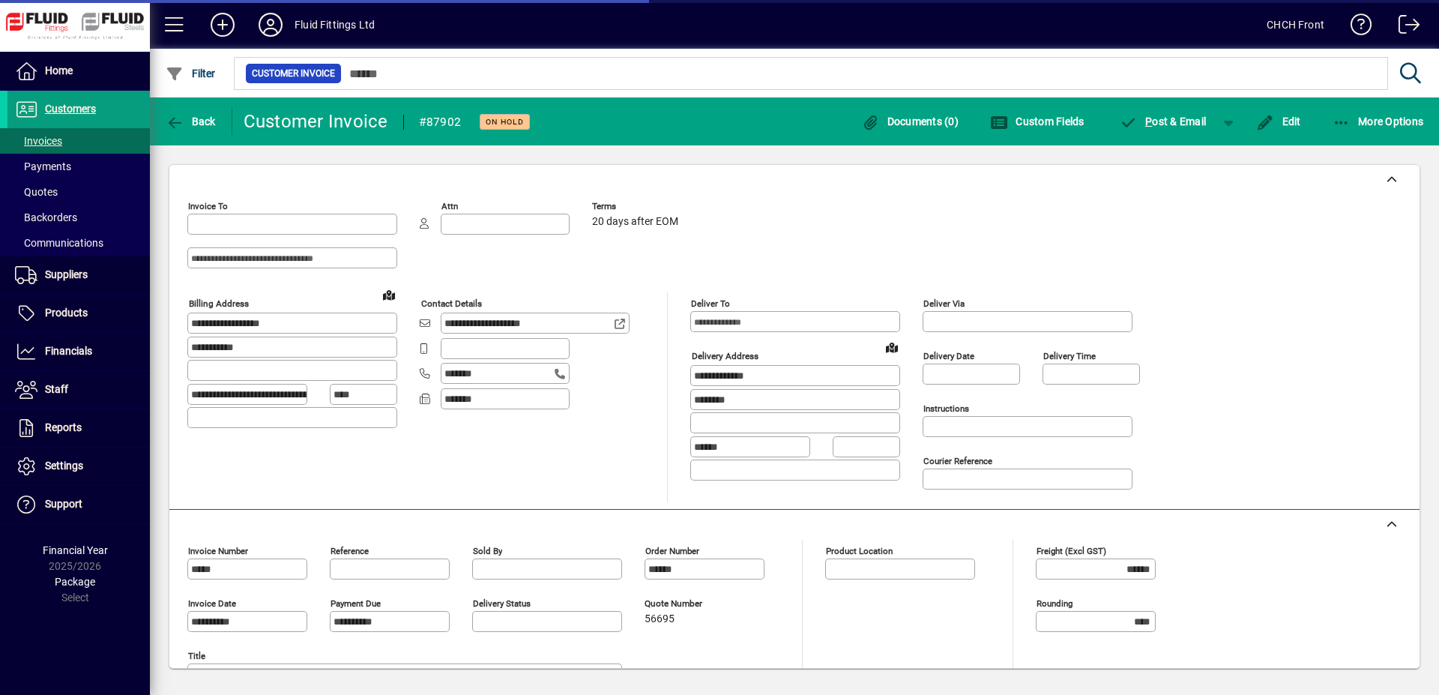 The height and width of the screenshot is (695, 1439). I want to click on mat-label: Invoice To, so click(208, 206).